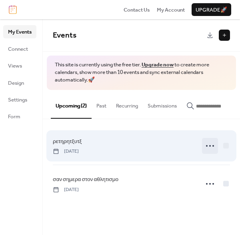 This screenshot has height=235, width=240. Describe the element at coordinates (20, 100) in the screenshot. I see `a: Settings` at that location.